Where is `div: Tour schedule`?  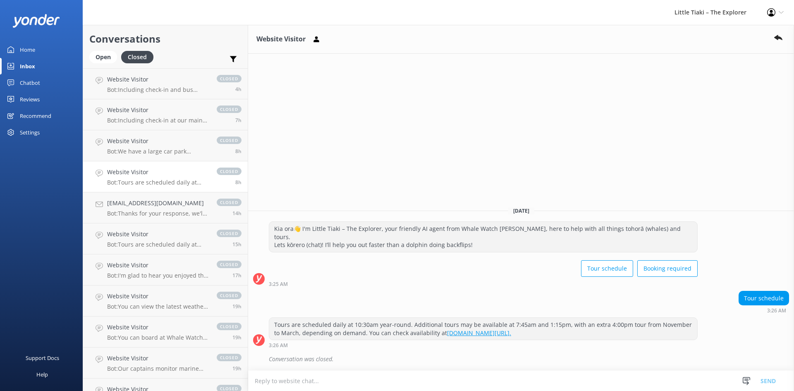
div: Tour schedule is located at coordinates (763, 298).